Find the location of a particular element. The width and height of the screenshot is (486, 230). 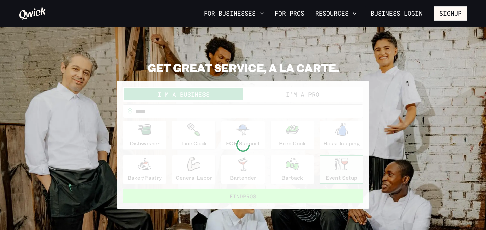

h2: GET GREAT SERVICE, A LA CARTE. is located at coordinates (243, 68).